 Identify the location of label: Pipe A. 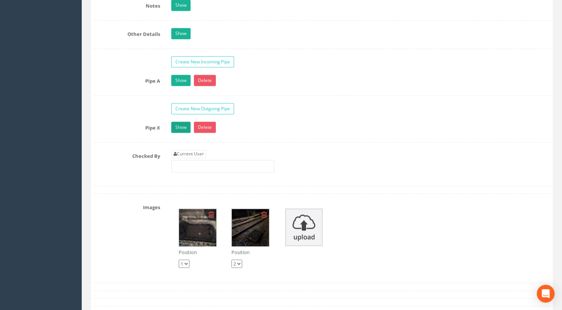
(126, 80).